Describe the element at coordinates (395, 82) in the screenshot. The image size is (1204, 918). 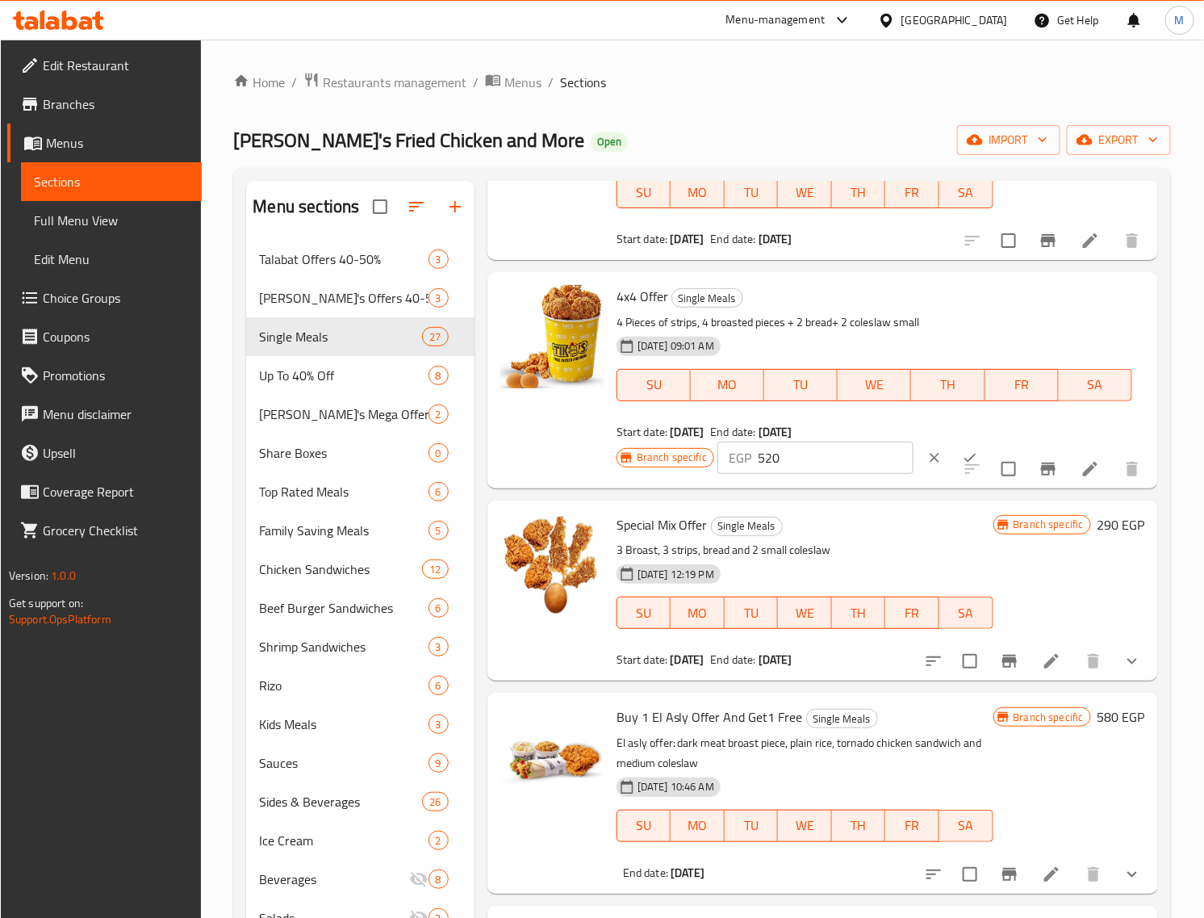
I see `span: Restaurants management` at that location.